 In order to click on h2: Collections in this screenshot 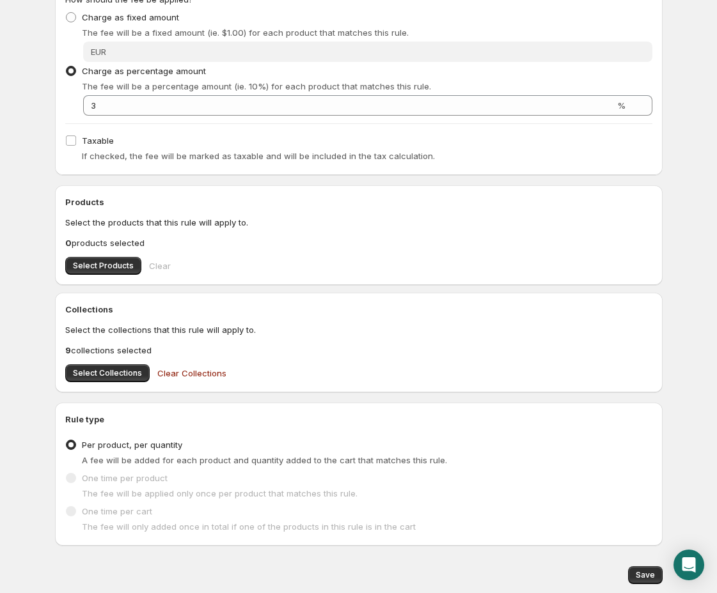, I will do `click(359, 309)`.